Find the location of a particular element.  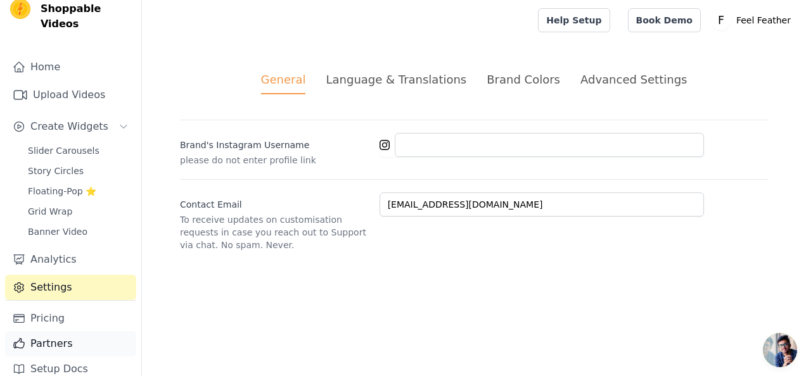

a: Story Circles is located at coordinates (78, 171).